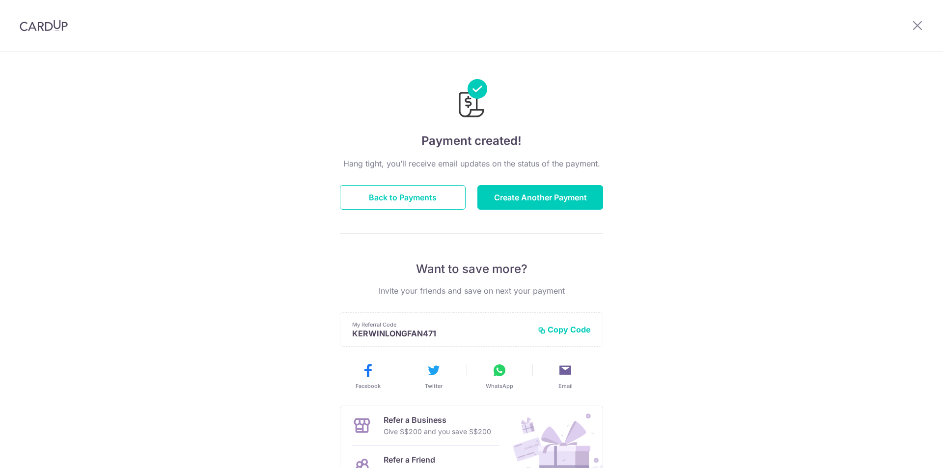 The width and height of the screenshot is (943, 468). What do you see at coordinates (564, 329) in the screenshot?
I see `button: Copy Code` at bounding box center [564, 329].